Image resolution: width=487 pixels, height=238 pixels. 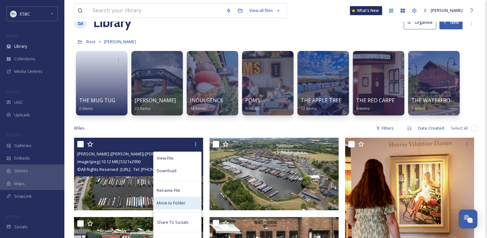 What do you see at coordinates (363, 108) in the screenshot?
I see `span: 8 items` at bounding box center [363, 108].